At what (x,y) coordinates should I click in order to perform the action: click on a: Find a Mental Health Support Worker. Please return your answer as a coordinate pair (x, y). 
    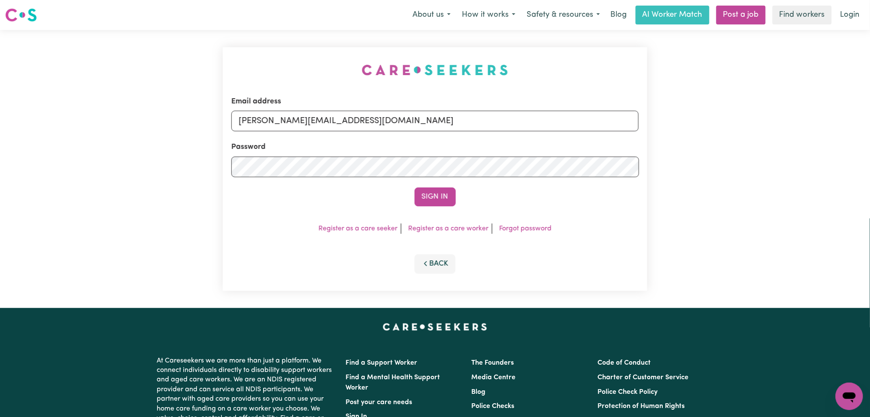
    Looking at the image, I should click on (393, 383).